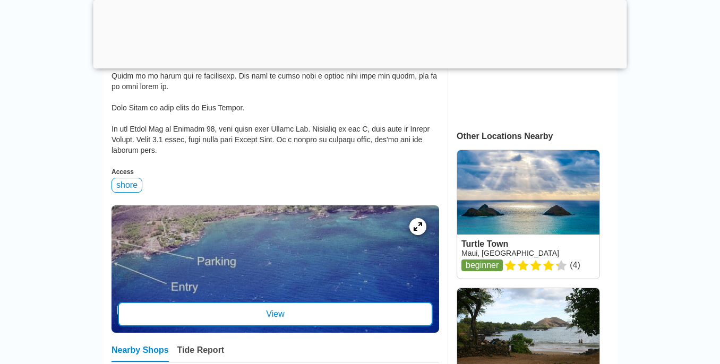 The height and width of the screenshot is (364, 720). Describe the element at coordinates (275, 269) in the screenshot. I see `a: entry mapView` at that location.